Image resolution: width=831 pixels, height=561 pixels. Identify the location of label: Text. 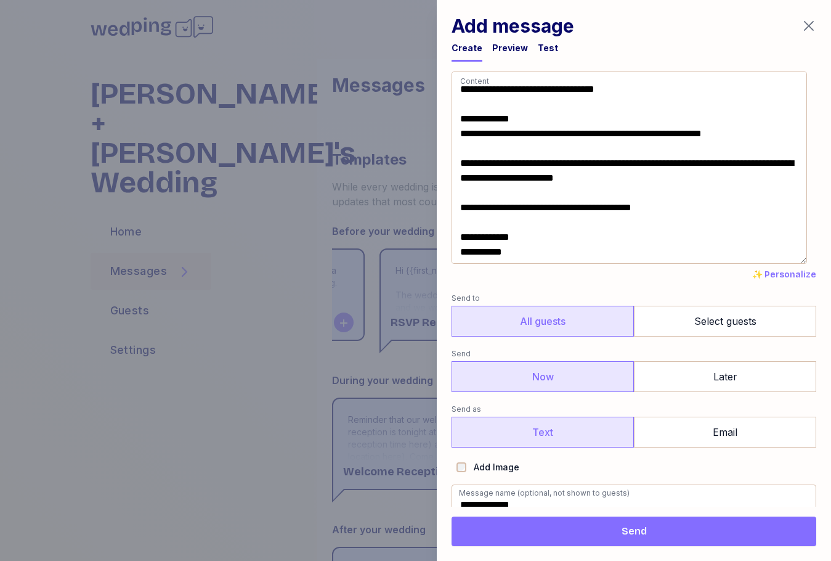
(543, 432).